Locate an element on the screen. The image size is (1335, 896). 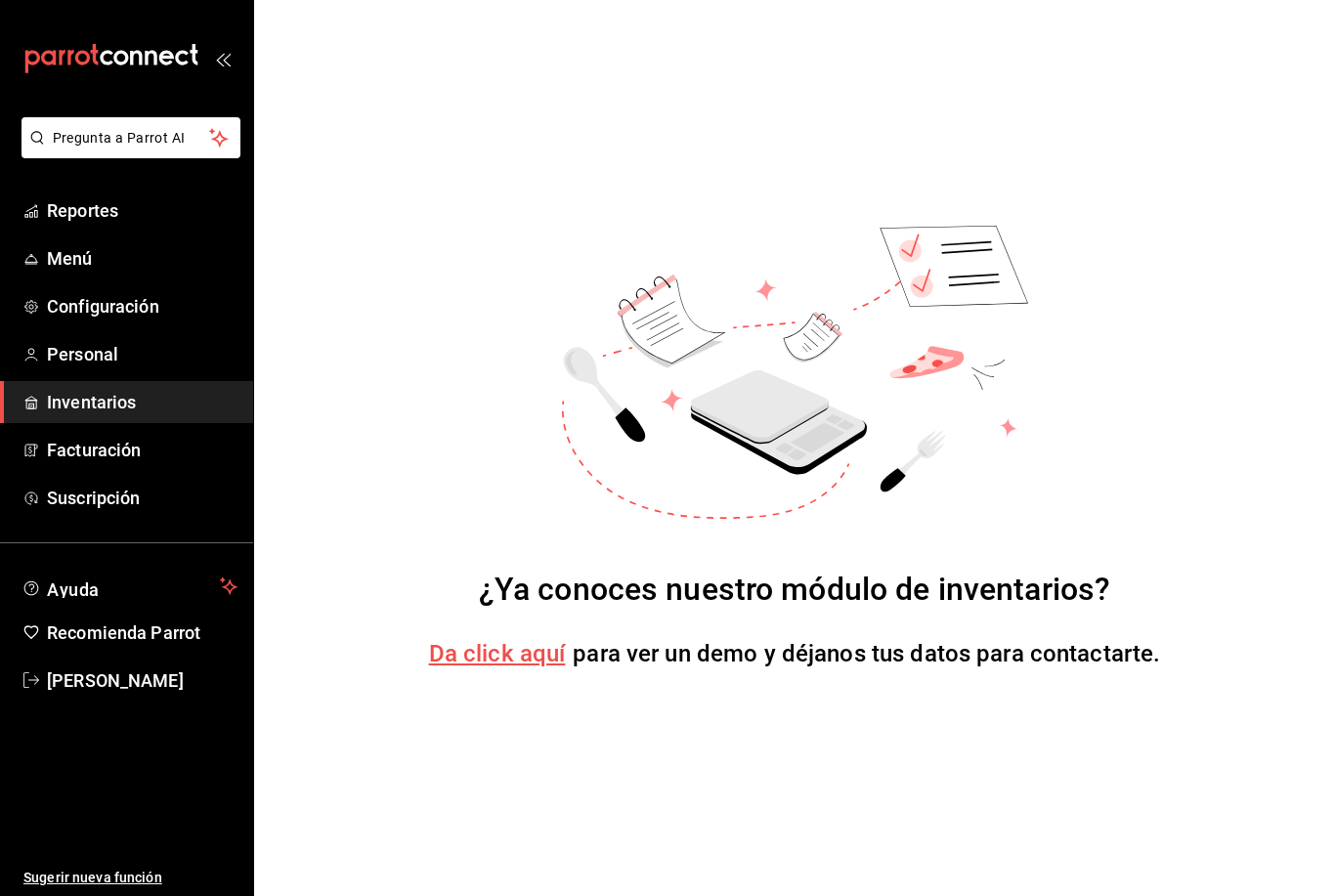
span: Personal is located at coordinates (142, 354).